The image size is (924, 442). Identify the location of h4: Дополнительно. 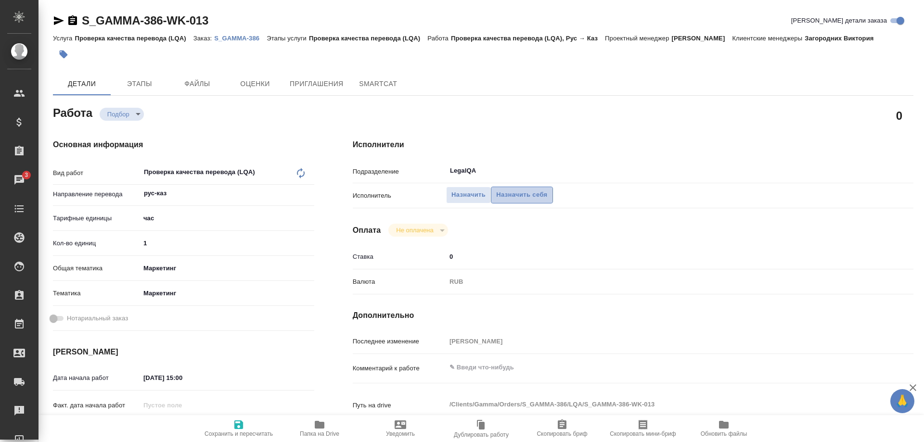
(633, 316).